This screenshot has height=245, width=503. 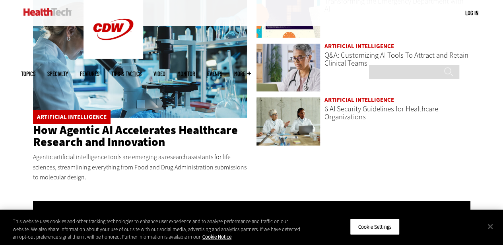 What do you see at coordinates (471, 13) in the screenshot?
I see `a: Log in` at bounding box center [471, 13].